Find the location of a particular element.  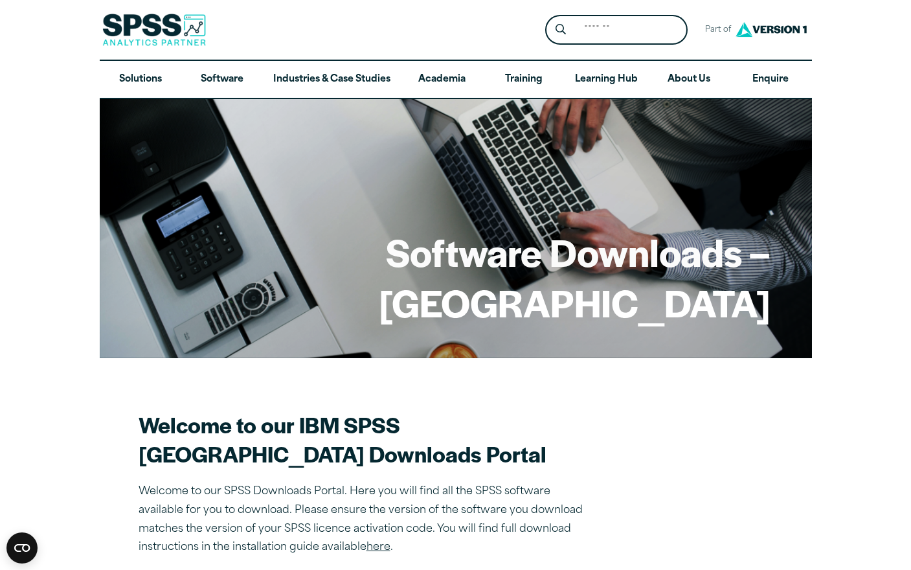

a: Enquire is located at coordinates (771, 80).